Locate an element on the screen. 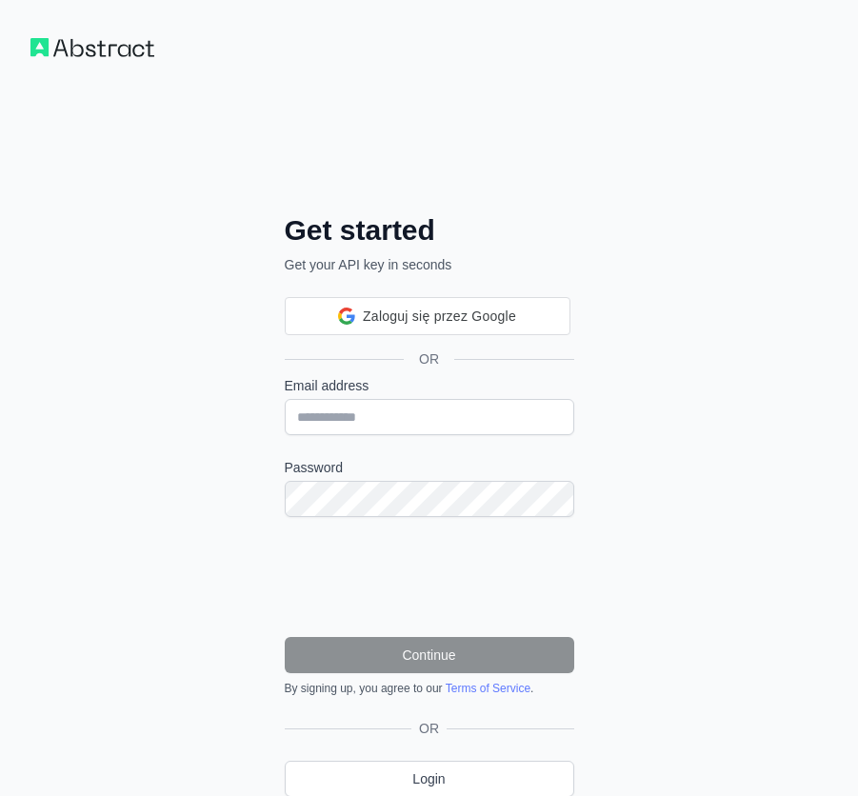  button: Continue is located at coordinates (429, 655).